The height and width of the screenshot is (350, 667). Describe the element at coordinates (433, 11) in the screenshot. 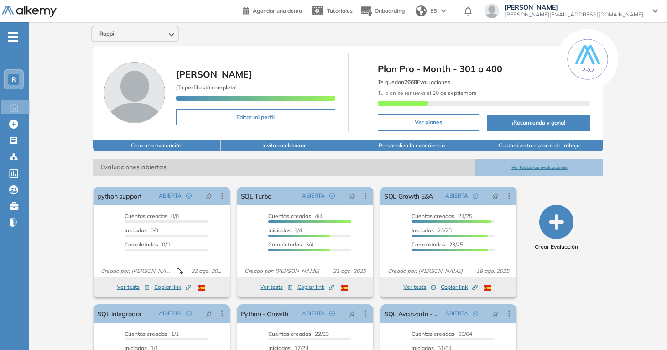

I see `span: ES` at that location.